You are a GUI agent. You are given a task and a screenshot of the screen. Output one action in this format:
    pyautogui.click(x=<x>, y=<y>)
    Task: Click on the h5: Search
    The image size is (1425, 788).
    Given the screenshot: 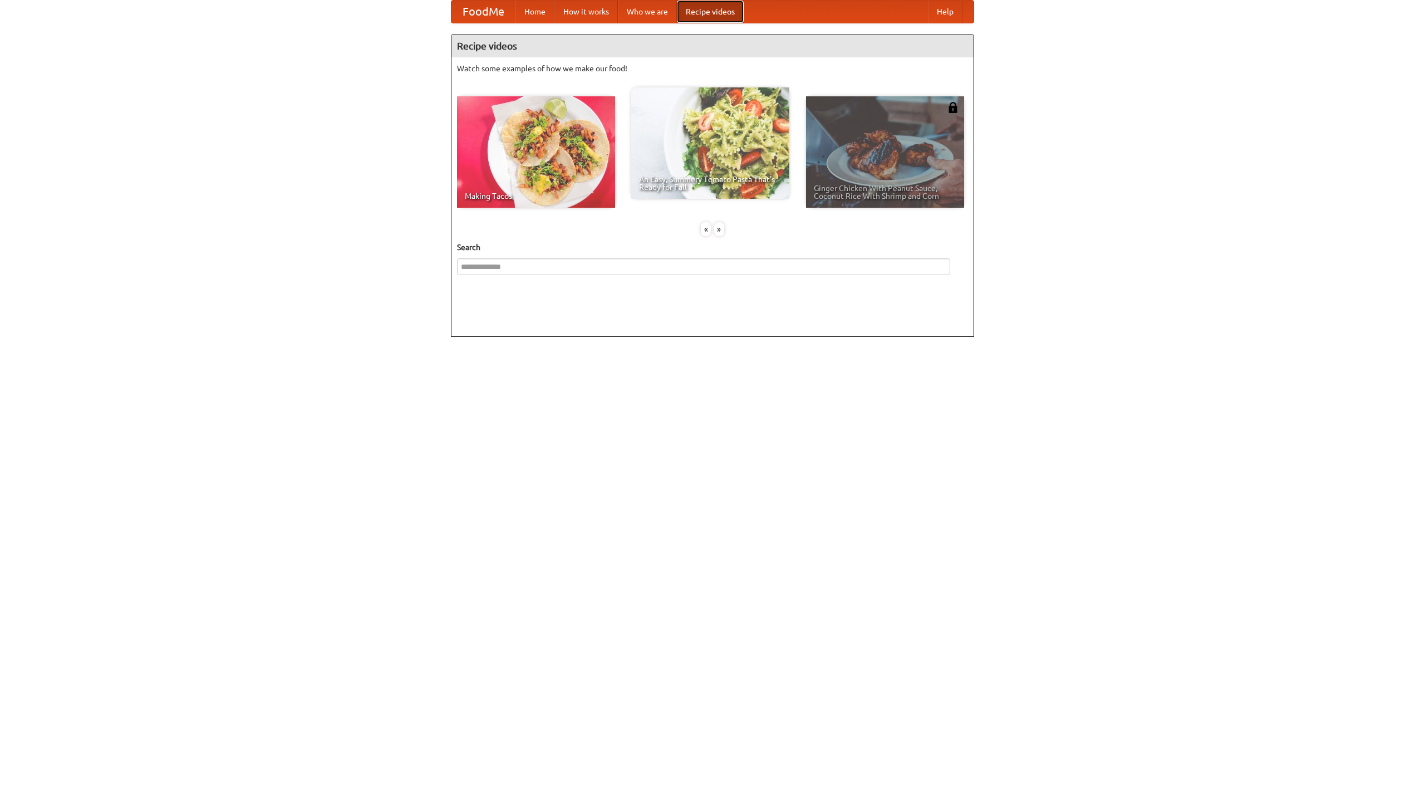 What is the action you would take?
    pyautogui.click(x=712, y=247)
    